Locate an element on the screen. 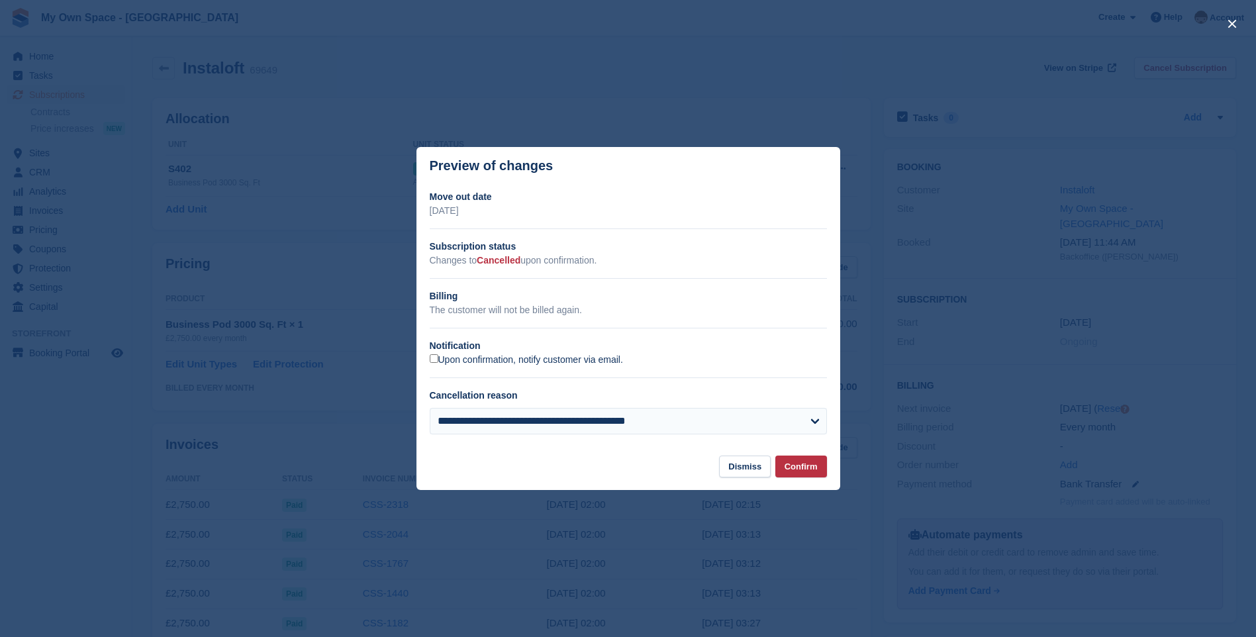 The height and width of the screenshot is (637, 1256). p: Changes to upon confirmation. is located at coordinates (628, 260).